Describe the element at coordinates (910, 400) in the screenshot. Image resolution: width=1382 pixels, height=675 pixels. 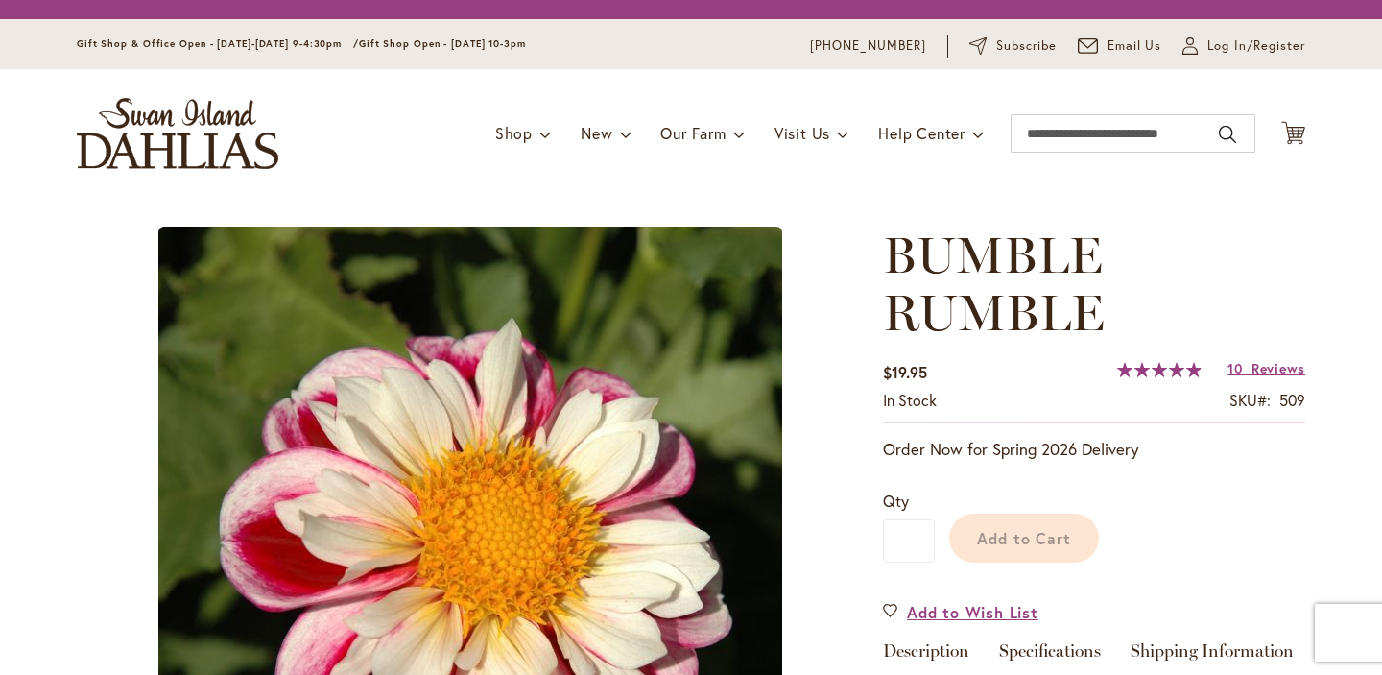
I see `div: Availability` at that location.